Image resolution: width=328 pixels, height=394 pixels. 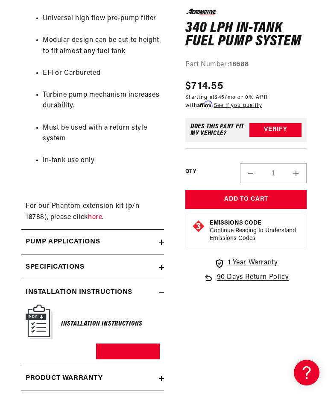 What do you see at coordinates (191, 171) in the screenshot?
I see `label: QTY` at bounding box center [191, 171].